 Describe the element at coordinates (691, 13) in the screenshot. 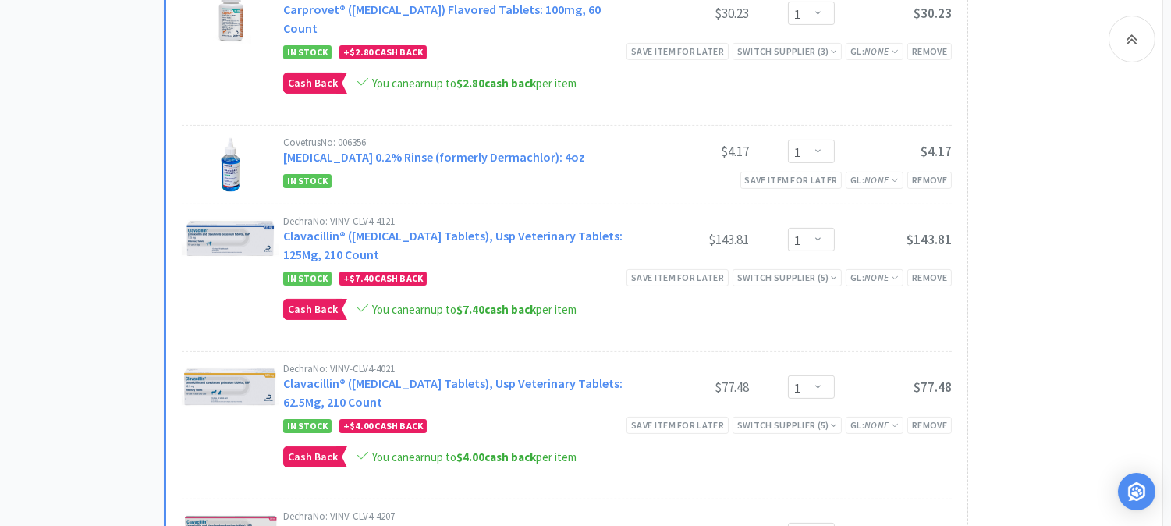

I see `div: $30.23` at that location.